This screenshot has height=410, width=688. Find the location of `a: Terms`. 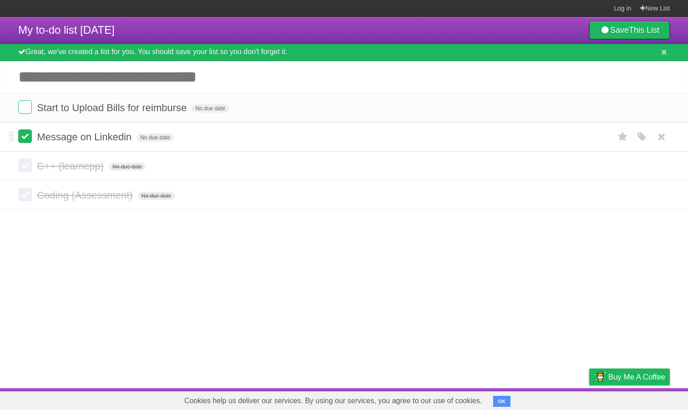

a: Terms is located at coordinates (557, 399).